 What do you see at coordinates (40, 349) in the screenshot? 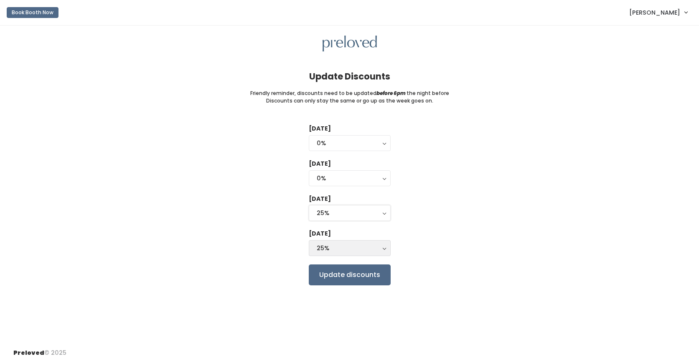
I see `div: © 2025` at bounding box center [40, 349].